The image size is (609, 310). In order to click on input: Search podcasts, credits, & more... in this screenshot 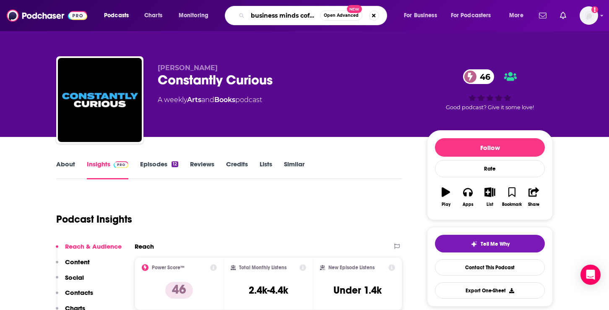, I will do `click(284, 16)`.